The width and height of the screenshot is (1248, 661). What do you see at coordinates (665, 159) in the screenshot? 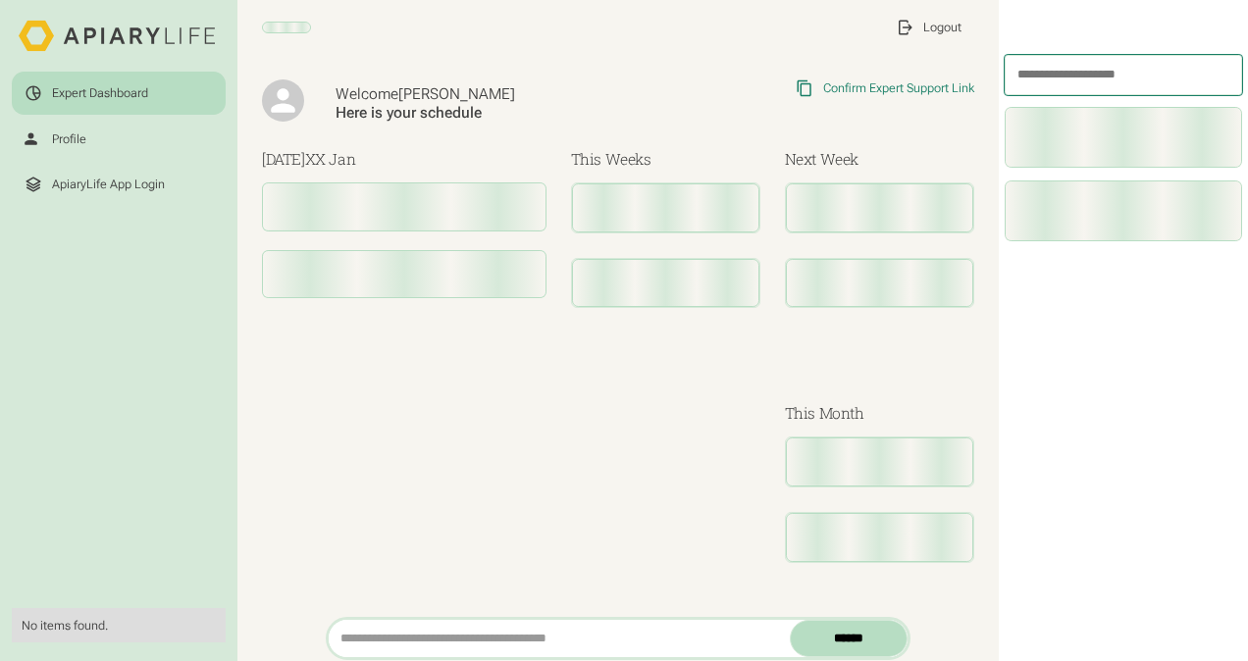
I see `h3: This Weeks` at bounding box center [665, 159].